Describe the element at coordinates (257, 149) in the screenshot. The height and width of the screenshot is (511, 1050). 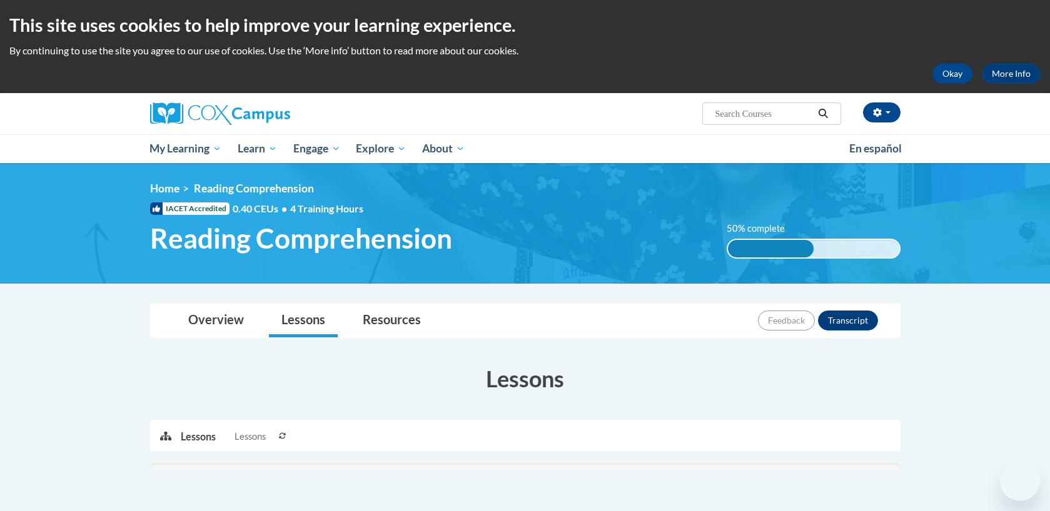
I see `span: Learn` at that location.